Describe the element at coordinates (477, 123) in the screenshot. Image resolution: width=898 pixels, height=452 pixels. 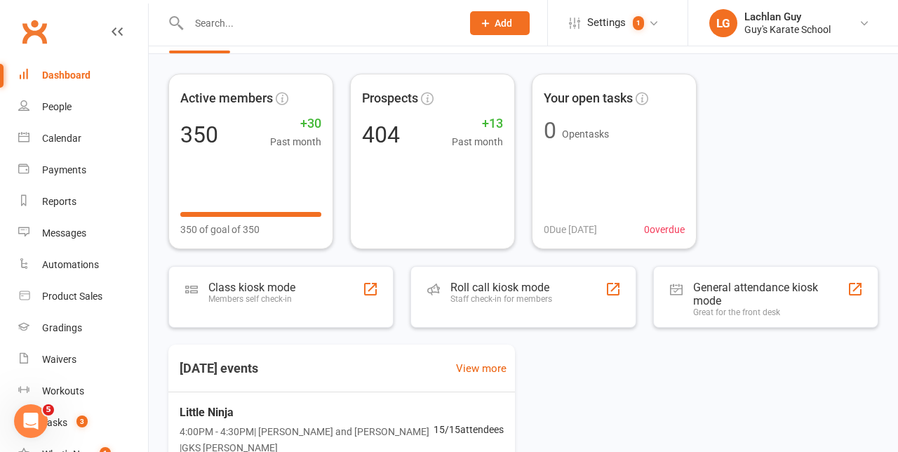
I see `span: +13` at that location.